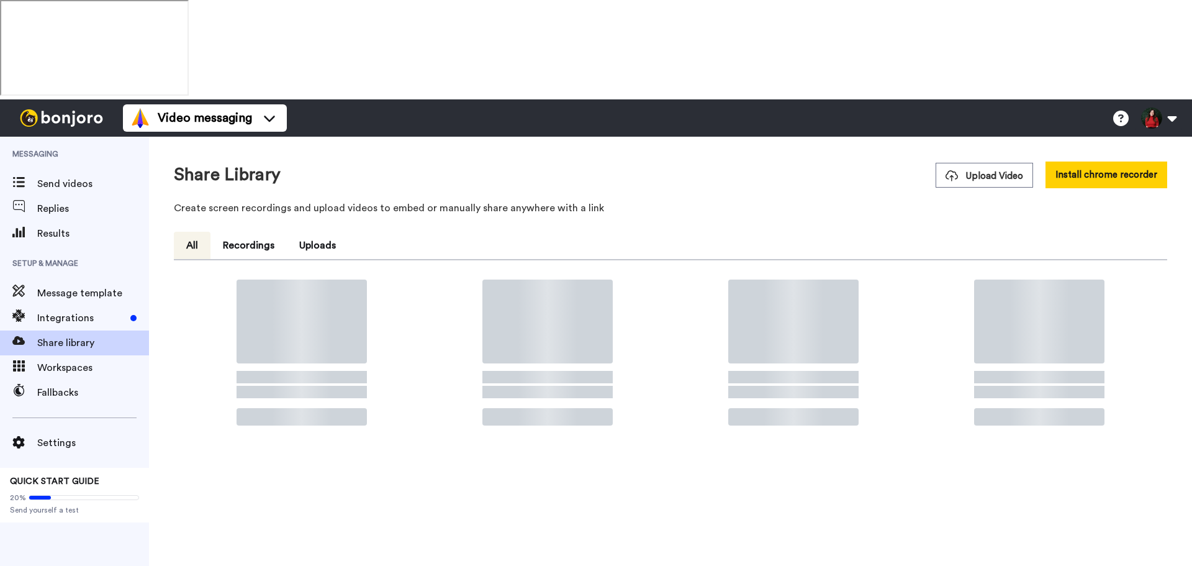 Image resolution: width=1192 pixels, height=566 pixels. Describe the element at coordinates (670, 208) in the screenshot. I see `p: Create screen recordings and upload videos to embed or manually share anywhere with a link` at that location.